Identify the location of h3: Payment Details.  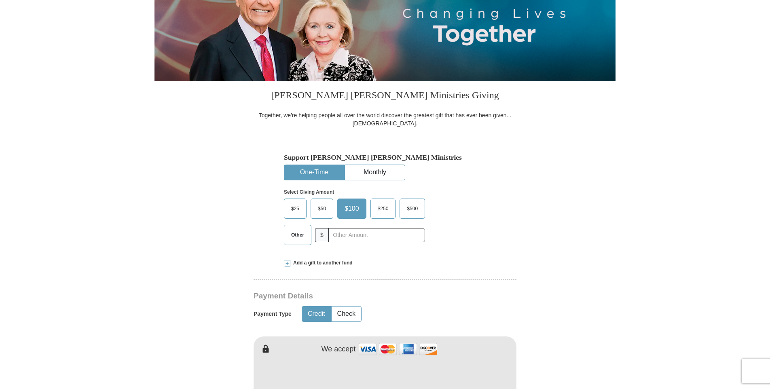
(356, 296).